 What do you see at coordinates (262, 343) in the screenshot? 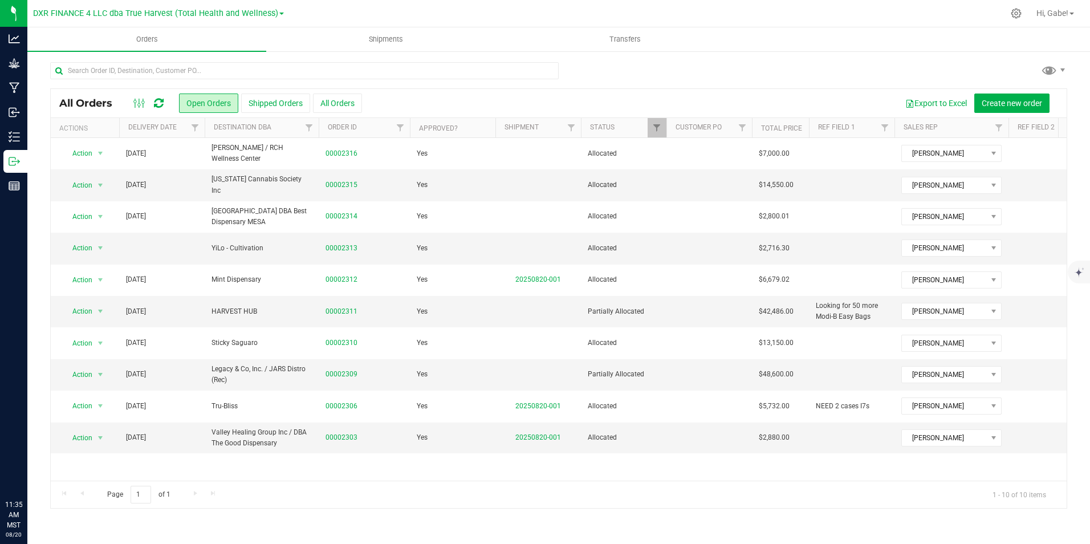
I see `span: Sticky Saguaro` at bounding box center [262, 343].